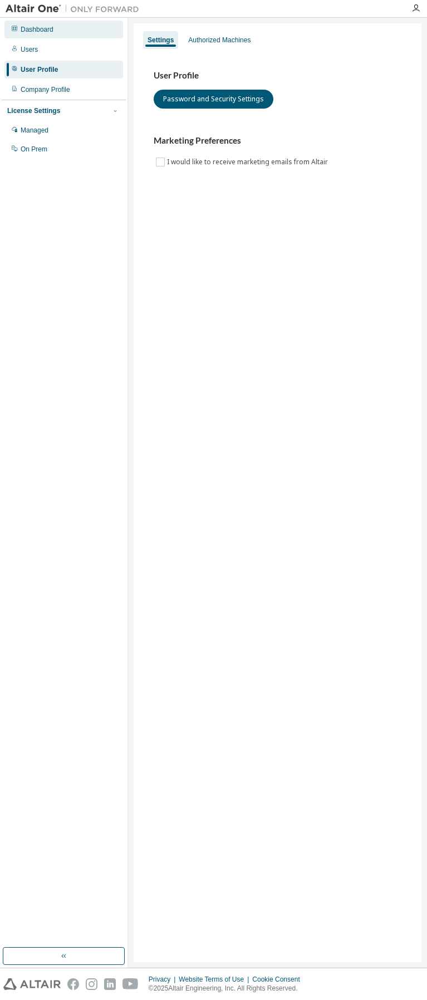 This screenshot has height=1000, width=427. Describe the element at coordinates (213, 99) in the screenshot. I see `button: Password and Security Settings` at that location.